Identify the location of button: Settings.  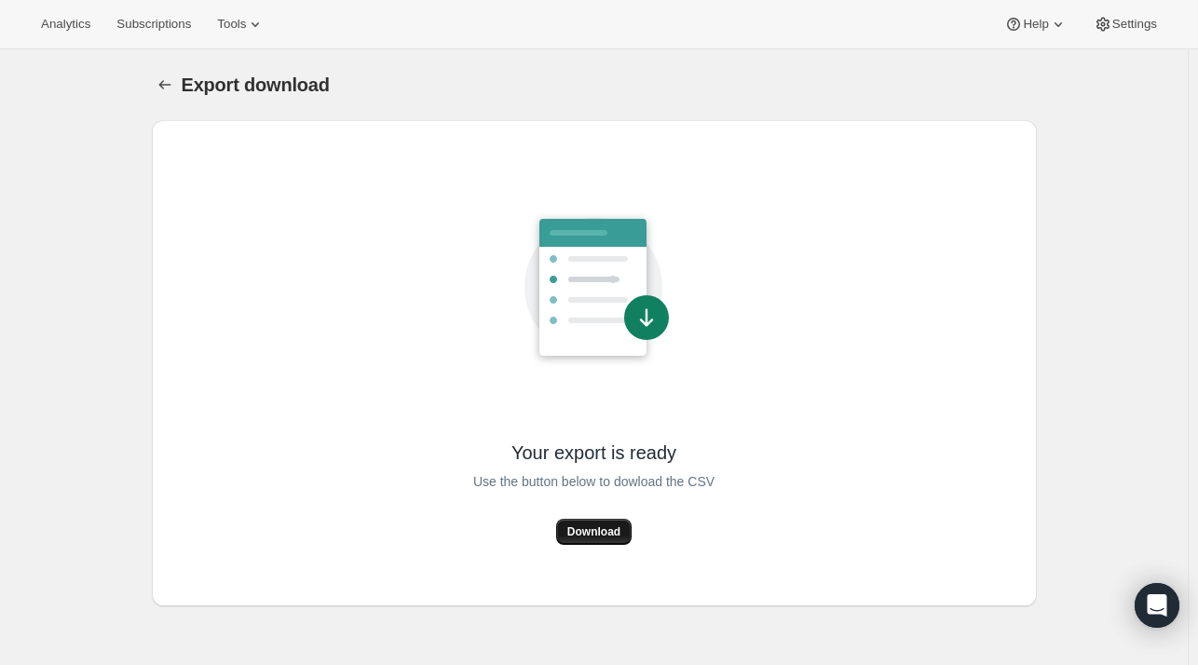
(1125, 24).